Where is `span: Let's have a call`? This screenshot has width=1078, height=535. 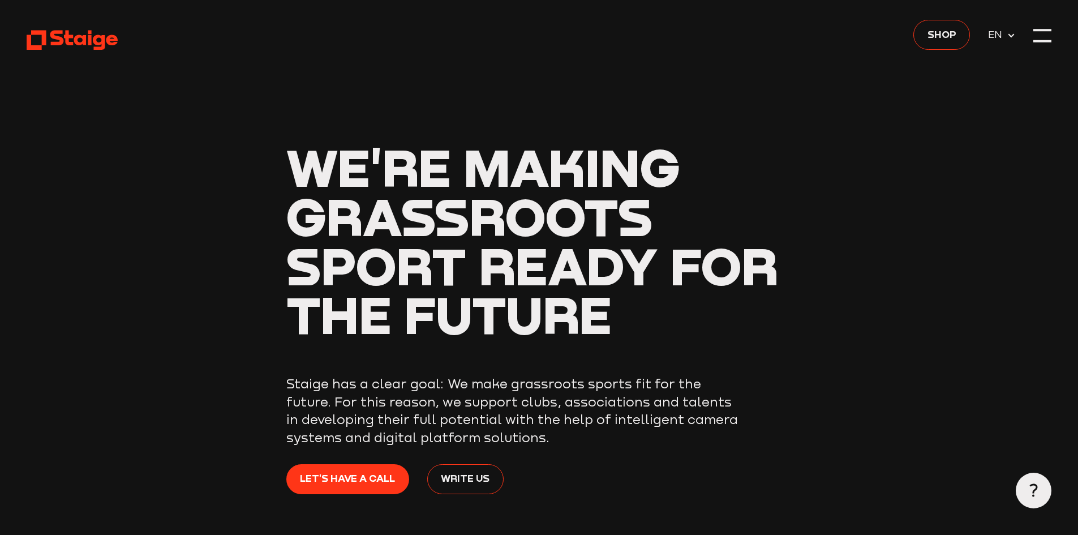
span: Let's have a call is located at coordinates (347, 478).